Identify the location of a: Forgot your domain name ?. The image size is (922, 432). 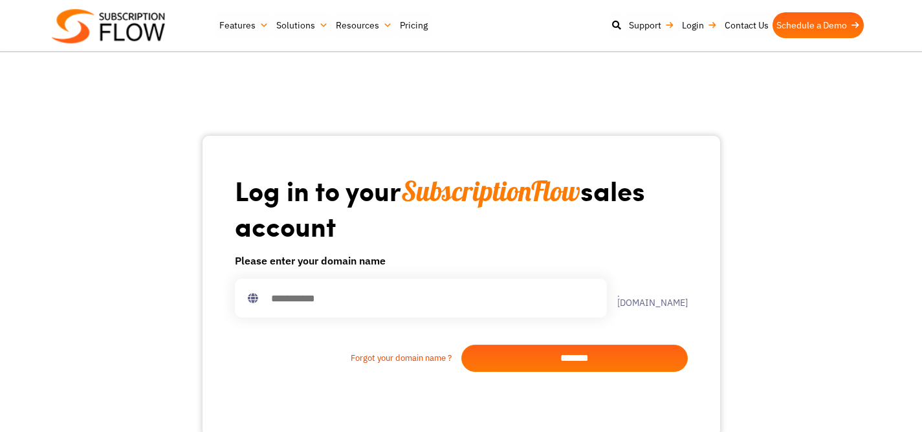
(348, 358).